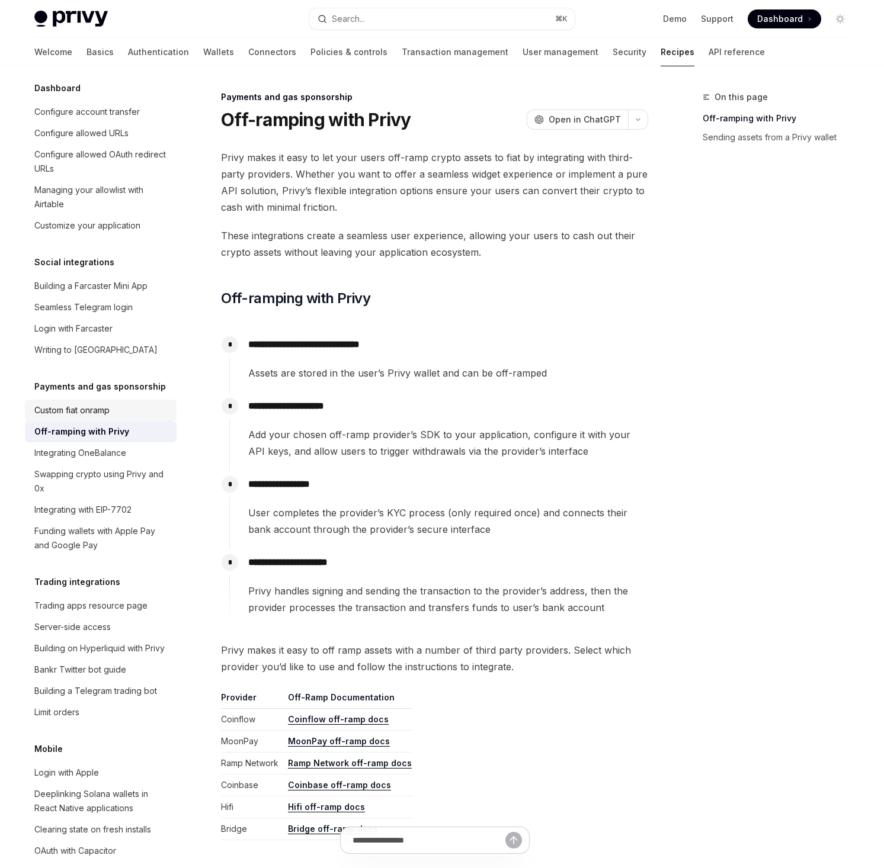 The image size is (884, 868). What do you see at coordinates (101, 773) in the screenshot?
I see `a: Login with Apple` at bounding box center [101, 773].